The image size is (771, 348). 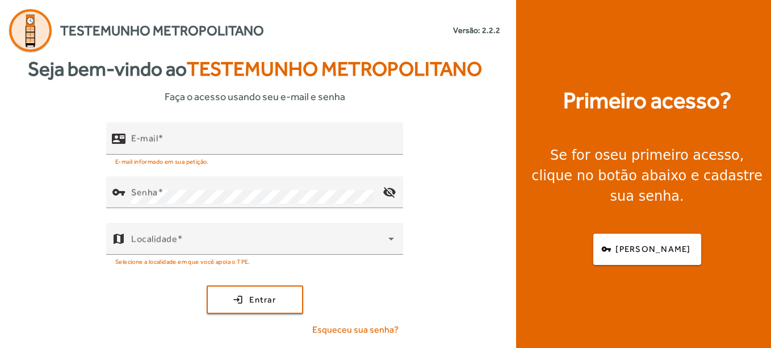 What do you see at coordinates (262, 299) in the screenshot?
I see `span: Entrar` at bounding box center [262, 299].